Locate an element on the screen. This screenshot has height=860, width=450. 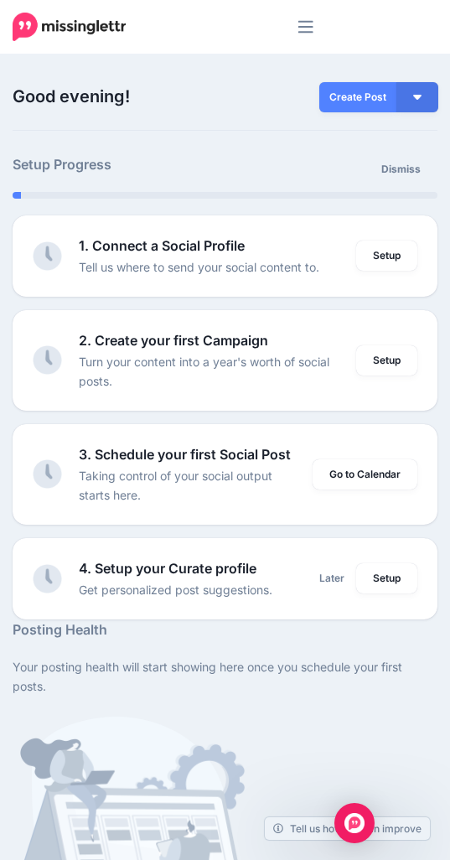
img: tab_domain_overview_orange.svg is located at coordinates (52, 104).